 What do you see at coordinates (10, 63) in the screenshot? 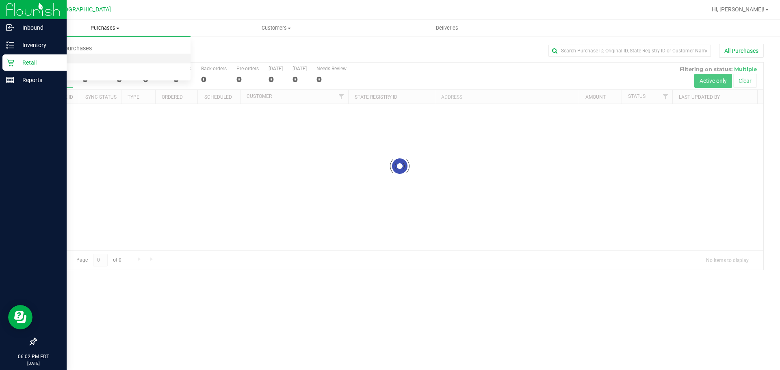
I see `inline-svg: Retail` at bounding box center [10, 63].